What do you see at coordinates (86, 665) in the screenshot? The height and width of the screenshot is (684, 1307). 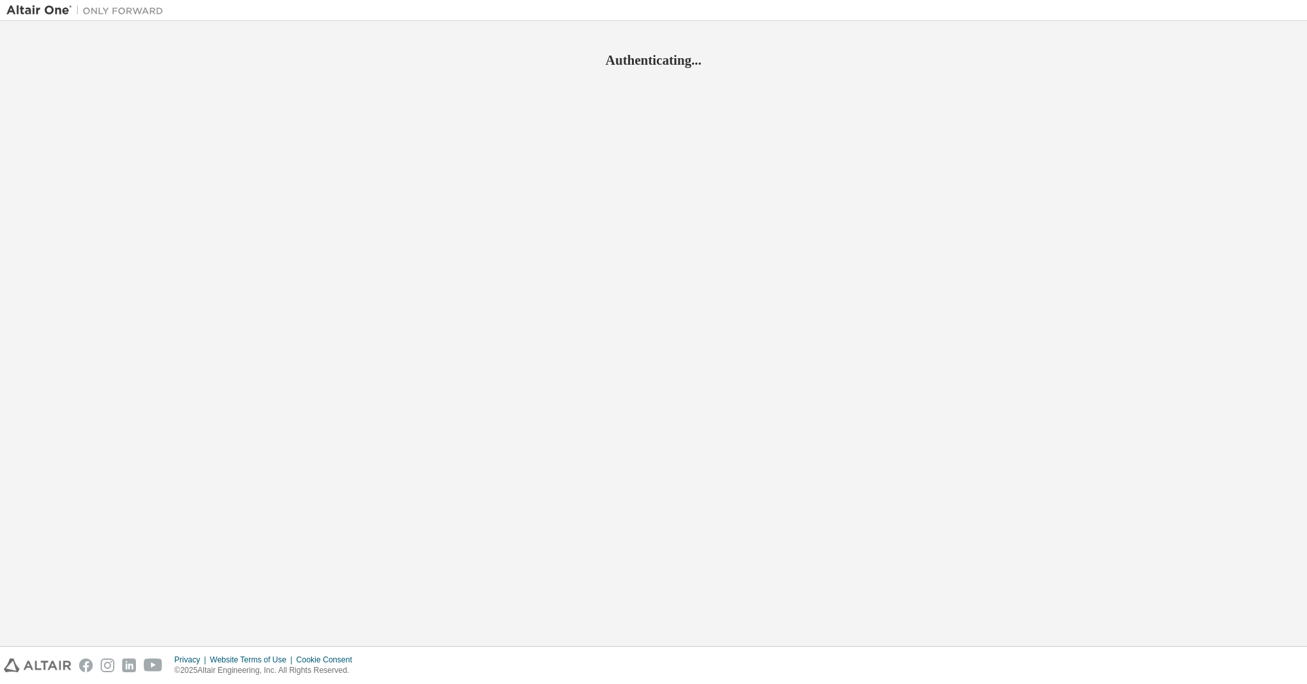 I see `img: facebook.svg` at bounding box center [86, 665].